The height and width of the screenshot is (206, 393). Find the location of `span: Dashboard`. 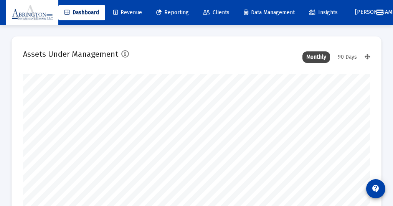

span: Dashboard is located at coordinates (82, 12).